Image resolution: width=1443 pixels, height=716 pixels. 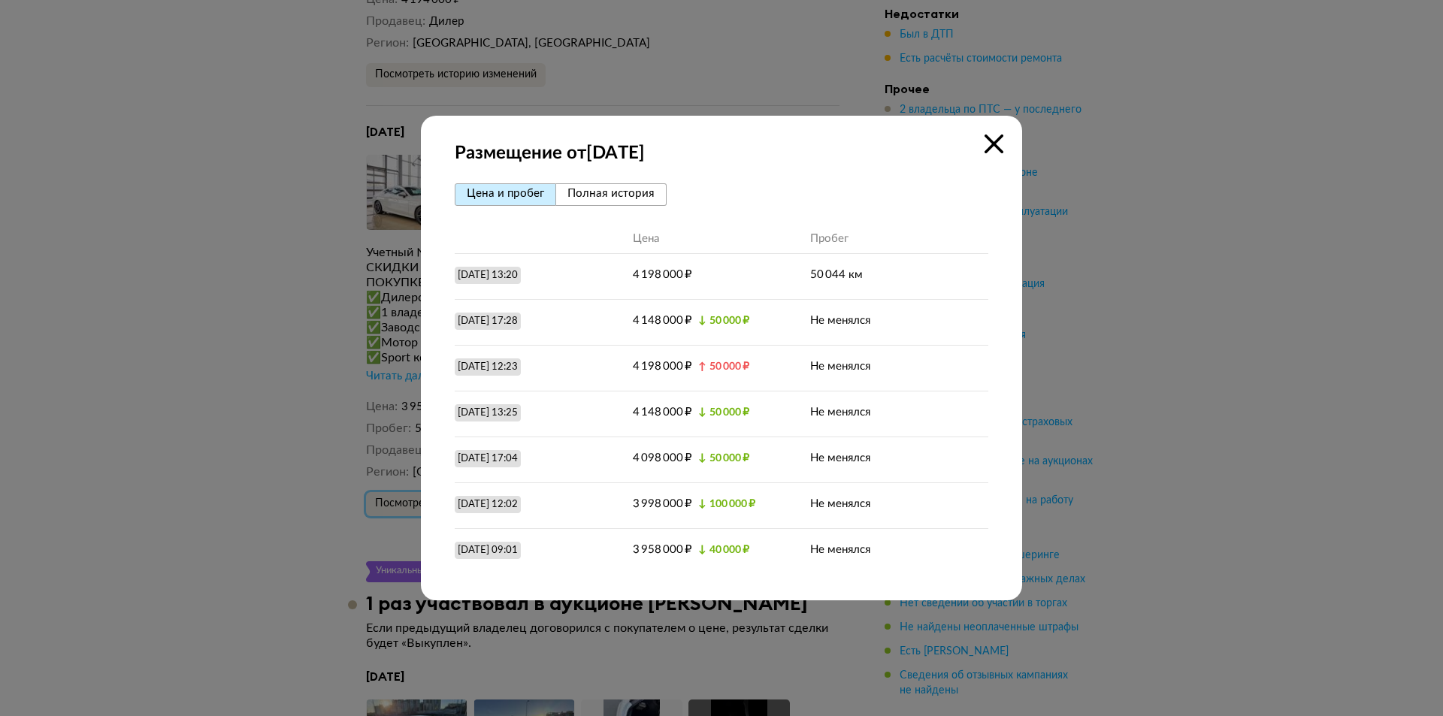 What do you see at coordinates (829, 239) in the screenshot?
I see `div: Пробег` at bounding box center [829, 239].